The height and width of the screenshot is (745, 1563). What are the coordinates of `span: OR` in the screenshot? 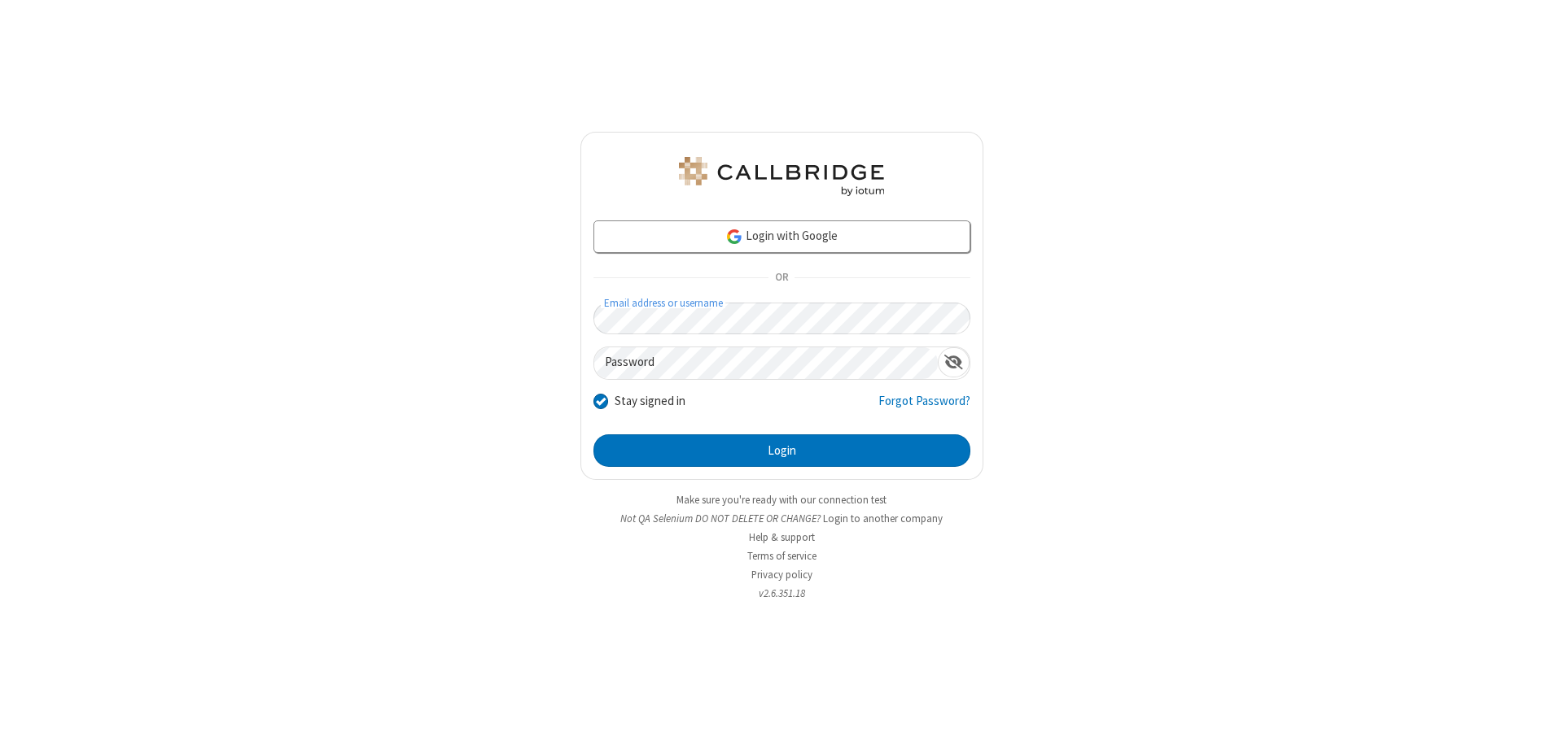 It's located at (781, 278).